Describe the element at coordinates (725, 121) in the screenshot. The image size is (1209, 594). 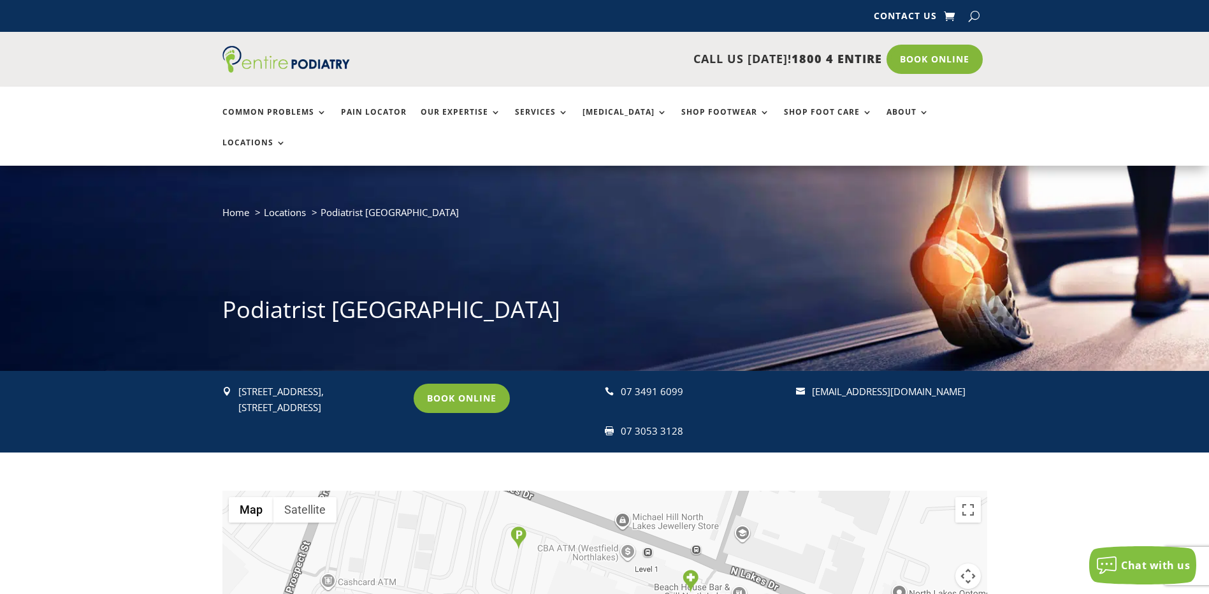
I see `a: Shop Footwear` at that location.